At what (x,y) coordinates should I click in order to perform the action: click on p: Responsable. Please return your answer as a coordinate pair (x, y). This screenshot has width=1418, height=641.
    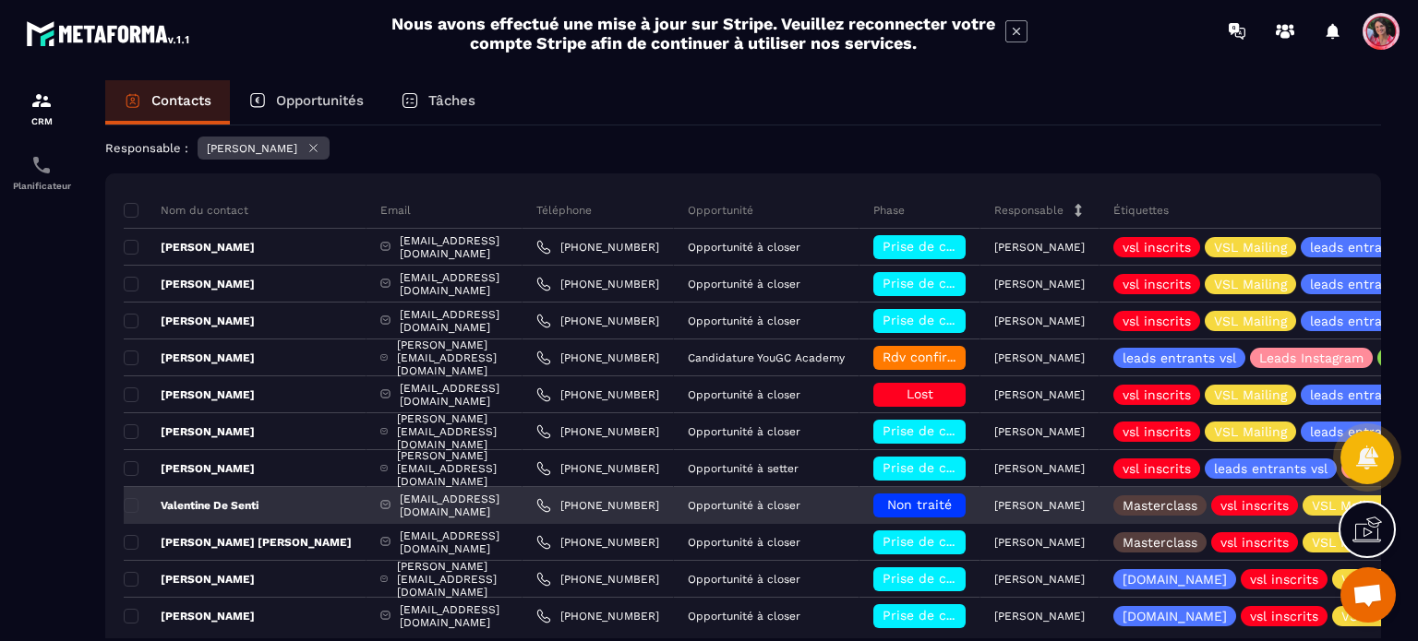
    Looking at the image, I should click on (1028, 210).